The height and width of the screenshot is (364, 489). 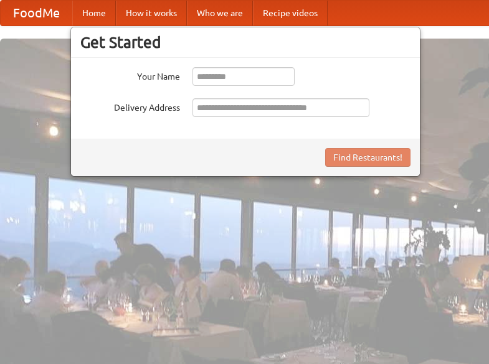 What do you see at coordinates (151, 13) in the screenshot?
I see `a: How it works` at bounding box center [151, 13].